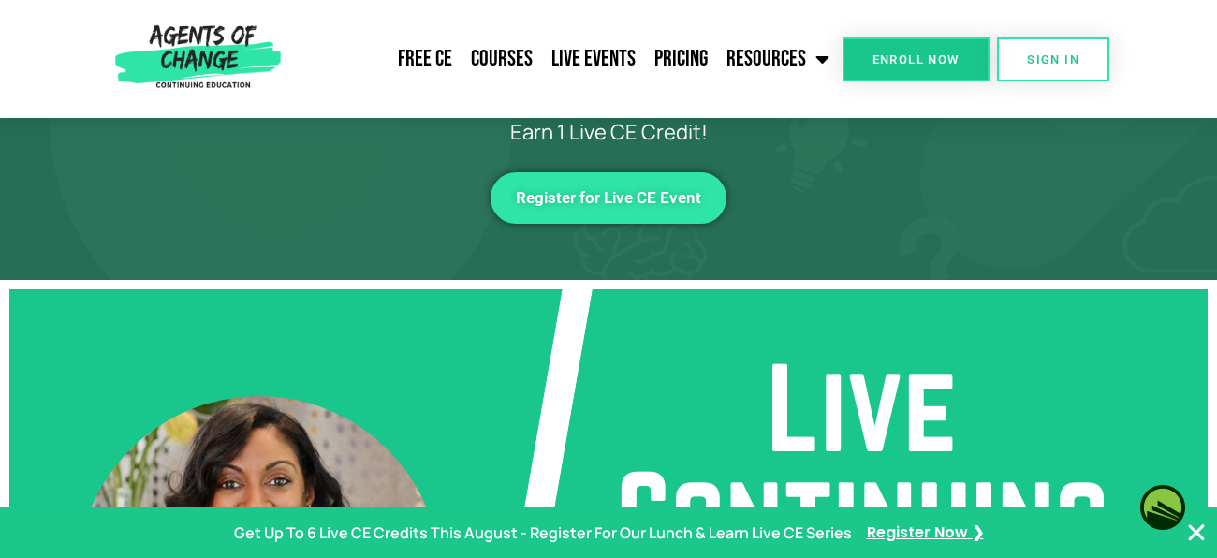 Image resolution: width=1217 pixels, height=558 pixels. Describe the element at coordinates (1053, 59) in the screenshot. I see `span: SIGN IN` at that location.